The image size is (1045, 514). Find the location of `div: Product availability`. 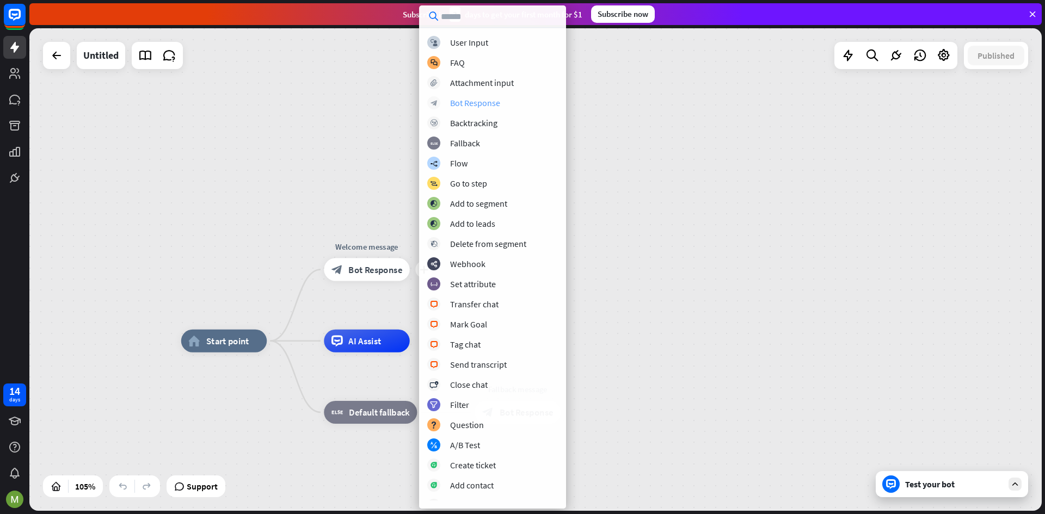

div: Product availability is located at coordinates (485, 506).